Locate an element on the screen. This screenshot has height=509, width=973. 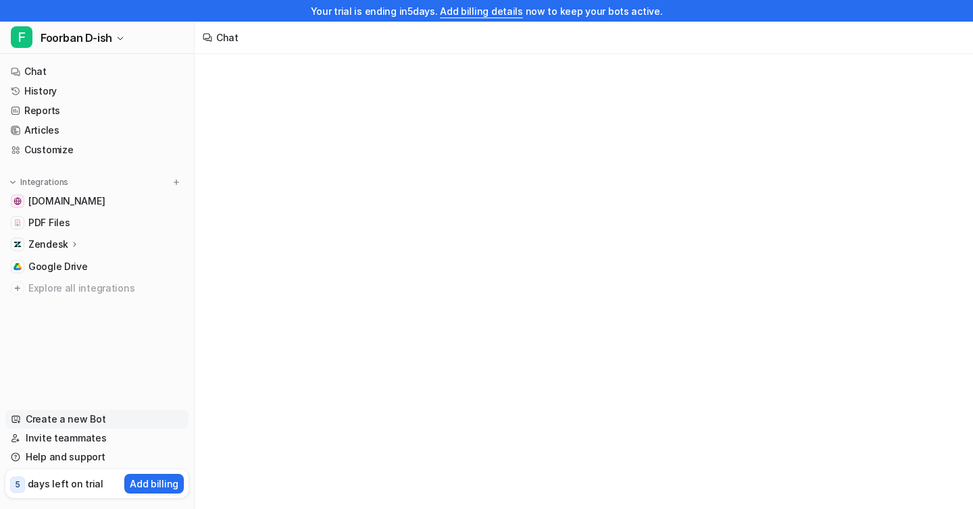
a: Help and support is located at coordinates (97, 457).